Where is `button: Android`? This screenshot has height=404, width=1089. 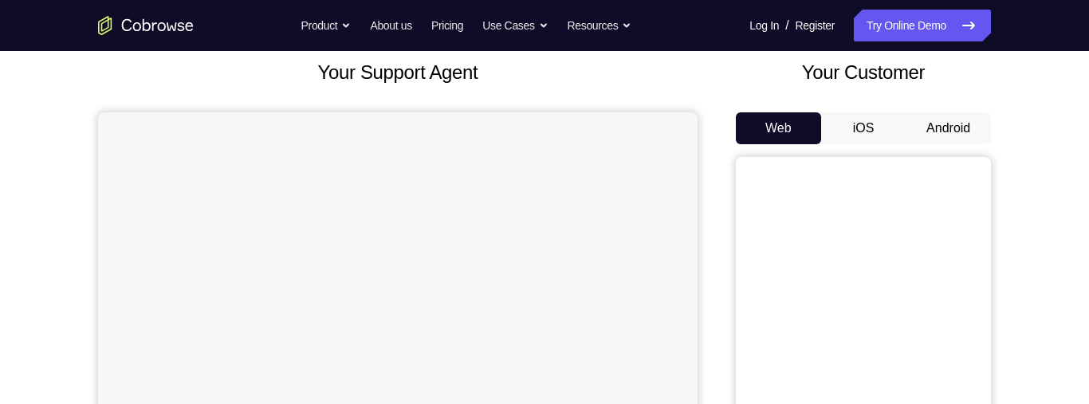
button: Android is located at coordinates (948, 128).